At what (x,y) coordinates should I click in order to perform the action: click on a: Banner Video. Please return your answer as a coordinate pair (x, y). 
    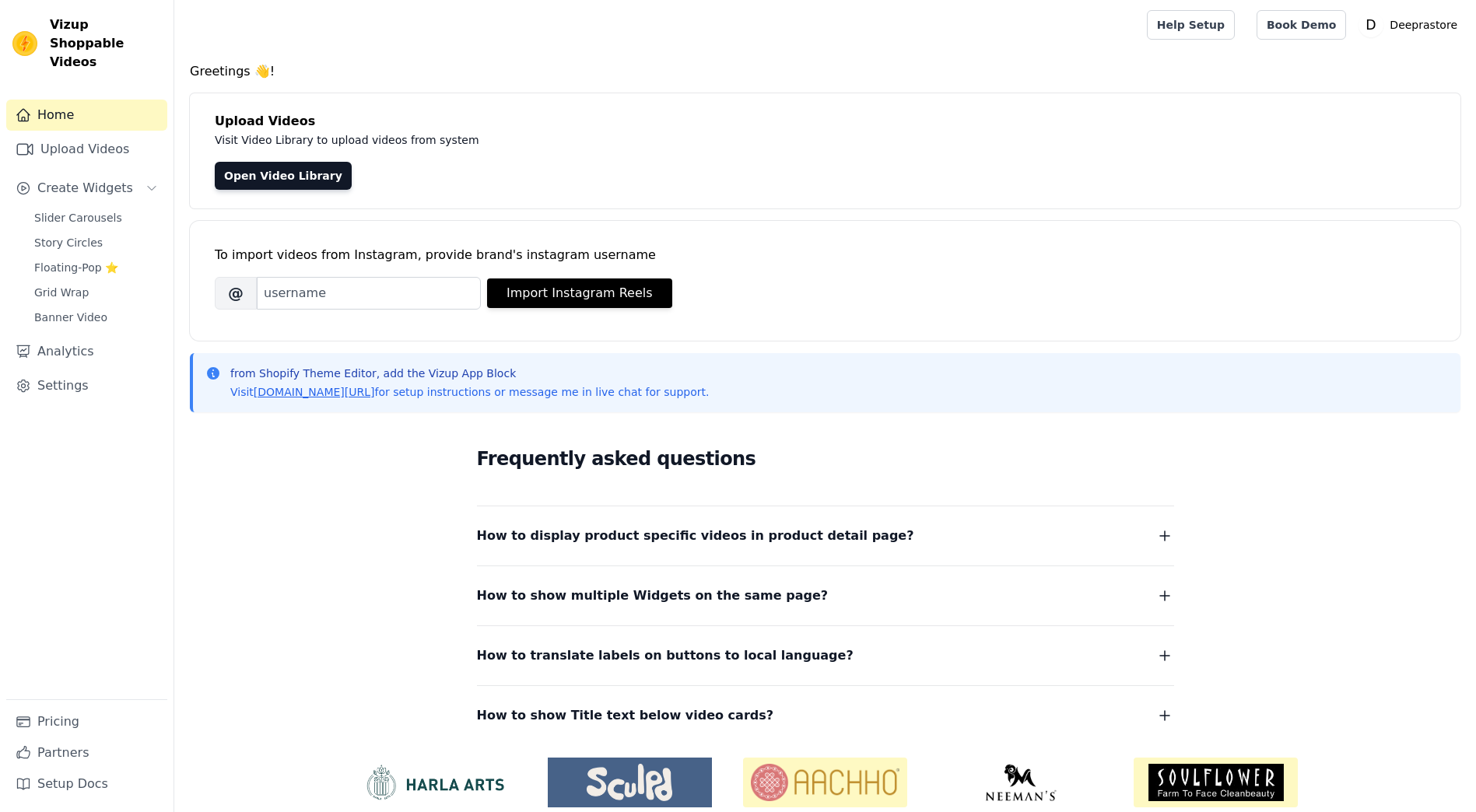
    Looking at the image, I should click on (96, 317).